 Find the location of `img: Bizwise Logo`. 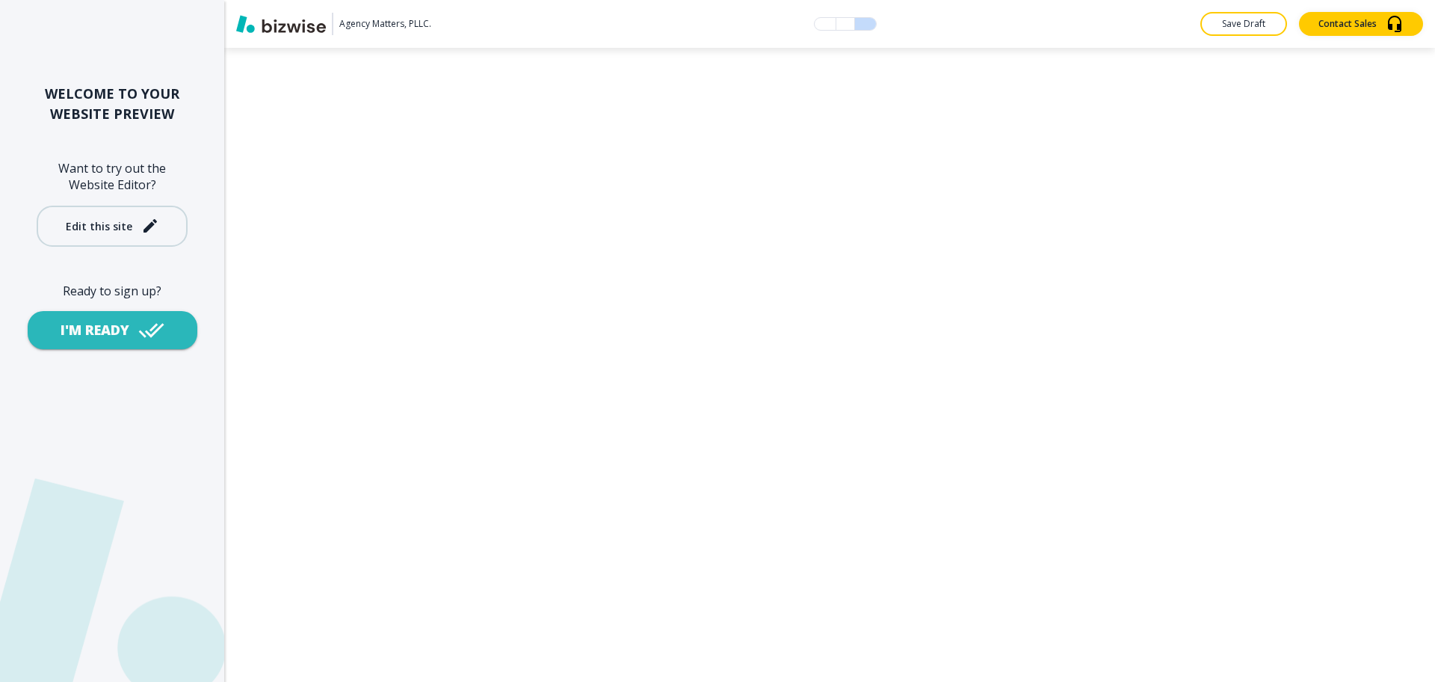

img: Bizwise Logo is located at coordinates (281, 24).